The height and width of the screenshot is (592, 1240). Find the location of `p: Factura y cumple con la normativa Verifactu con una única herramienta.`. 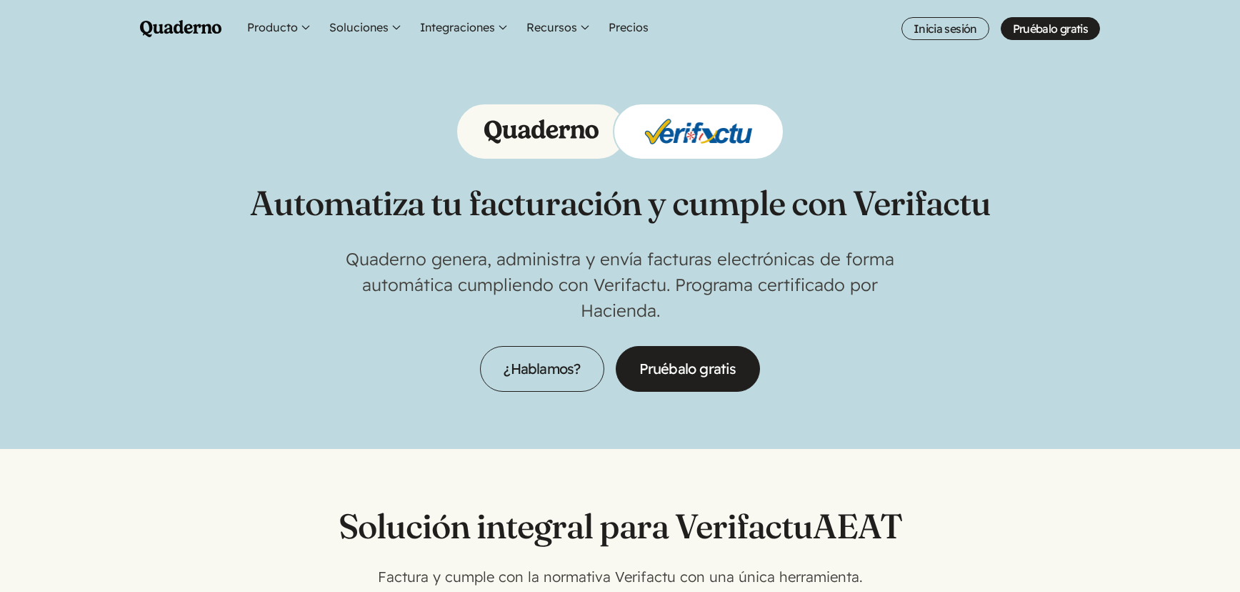

p: Factura y cumple con la normativa Verifactu con una única herramienta. is located at coordinates (620, 577).